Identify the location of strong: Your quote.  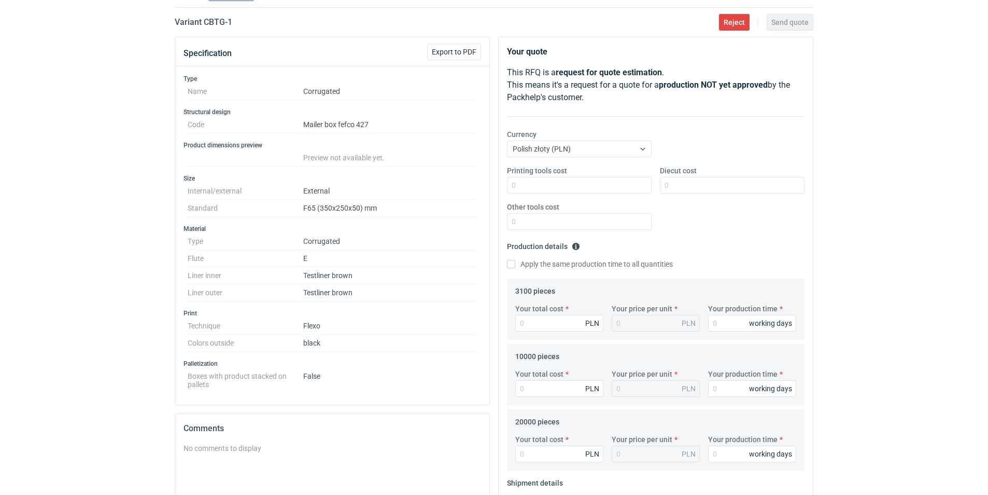
(527, 51).